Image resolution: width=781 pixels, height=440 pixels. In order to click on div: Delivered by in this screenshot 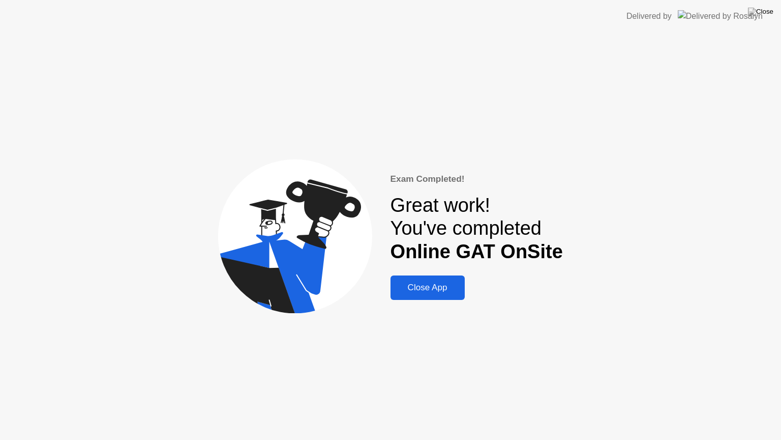, I will do `click(649, 16)`.